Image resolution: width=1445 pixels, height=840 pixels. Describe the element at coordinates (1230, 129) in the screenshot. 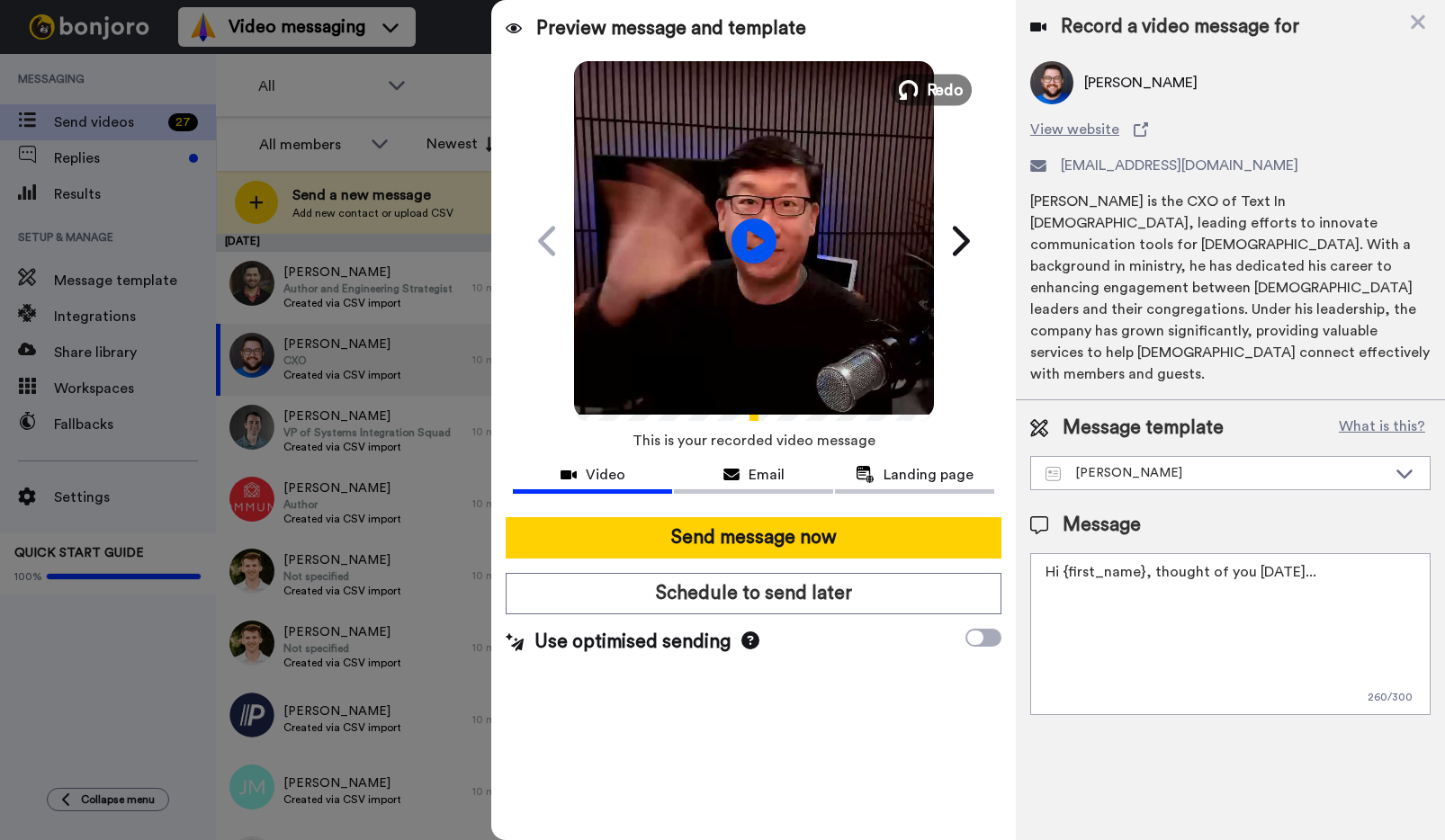

I see `a: View website` at that location.